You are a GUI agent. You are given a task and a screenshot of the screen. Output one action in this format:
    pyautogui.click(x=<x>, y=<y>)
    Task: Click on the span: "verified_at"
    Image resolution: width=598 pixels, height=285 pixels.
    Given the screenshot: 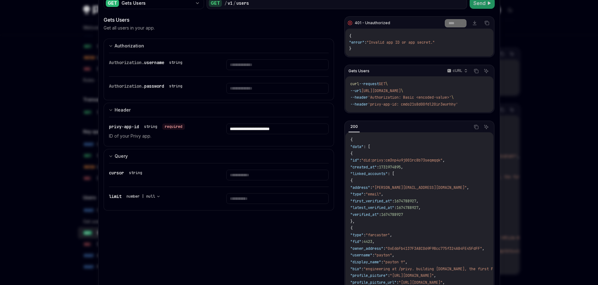 What is the action you would take?
    pyautogui.click(x=364, y=214)
    